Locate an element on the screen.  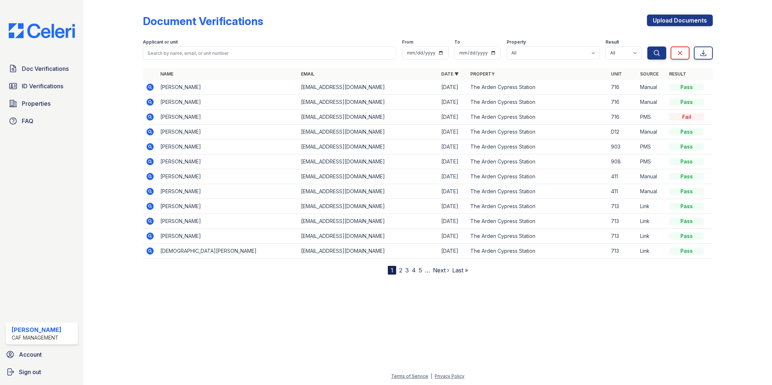
a: Account is located at coordinates (42, 355).